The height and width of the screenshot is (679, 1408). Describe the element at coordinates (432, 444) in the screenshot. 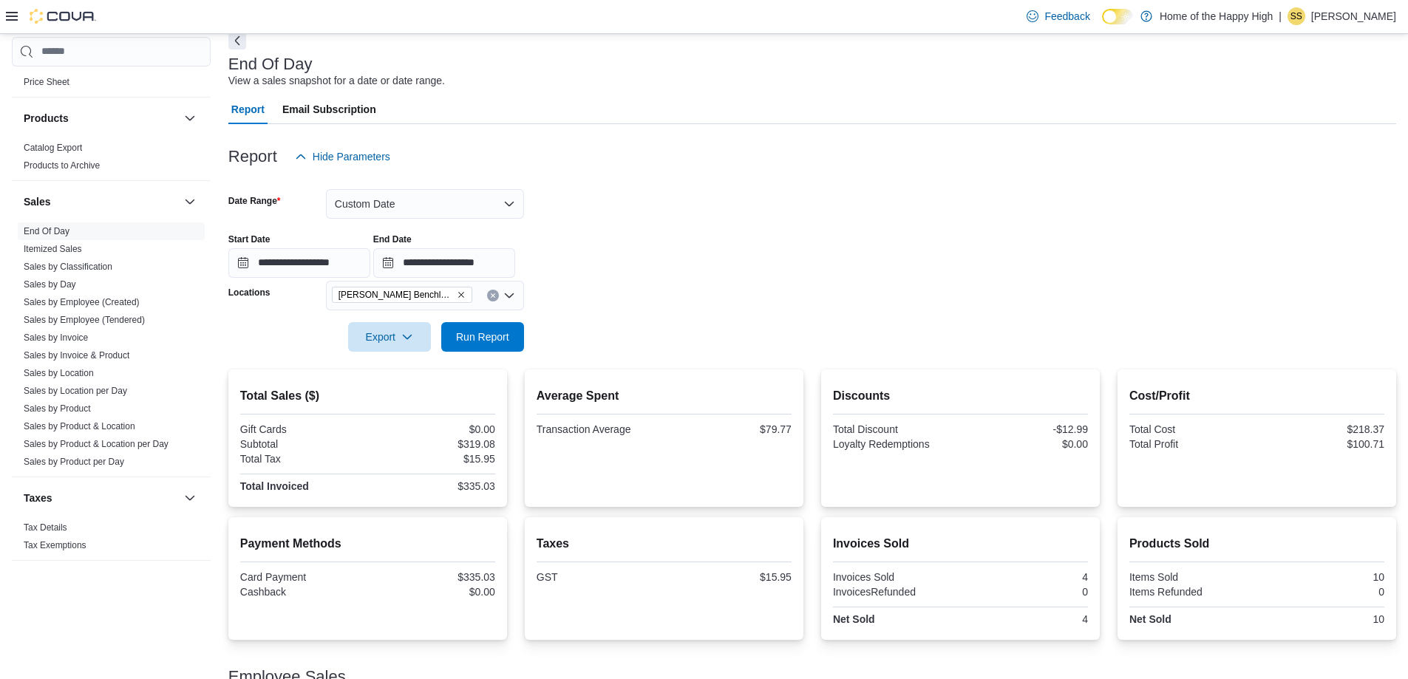

I see `div: $319.08` at that location.